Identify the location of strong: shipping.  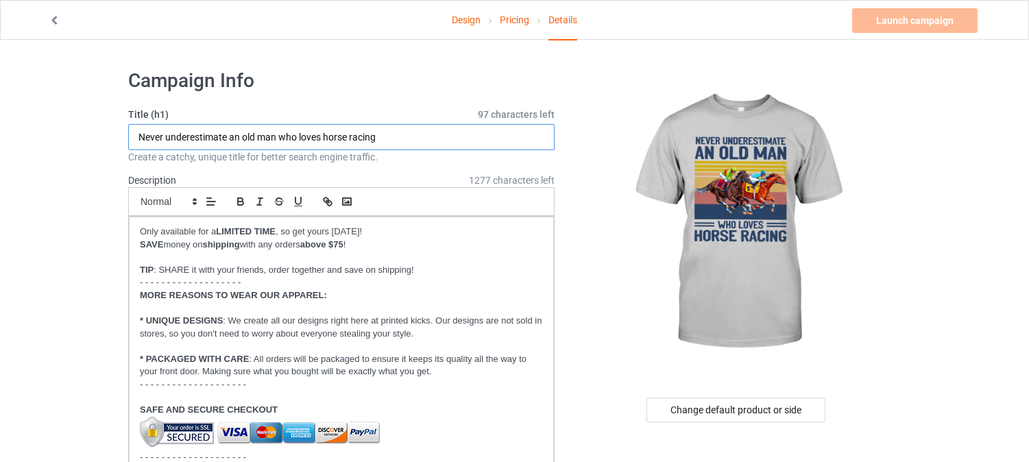
(221, 244).